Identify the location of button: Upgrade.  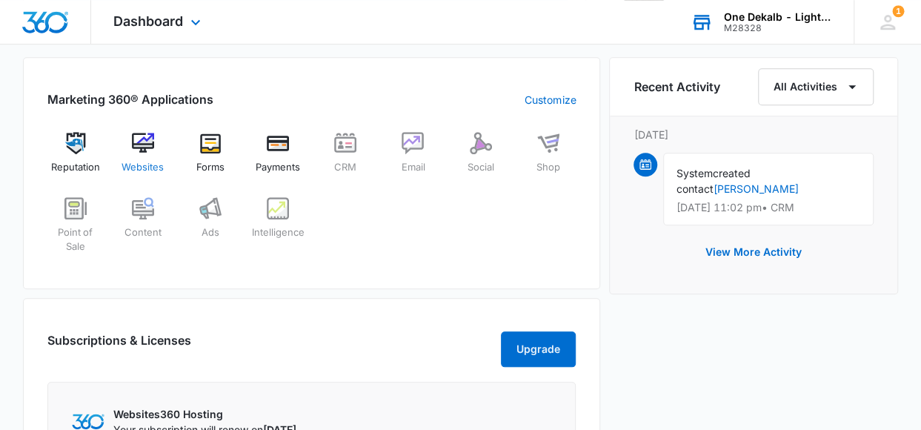
(538, 349).